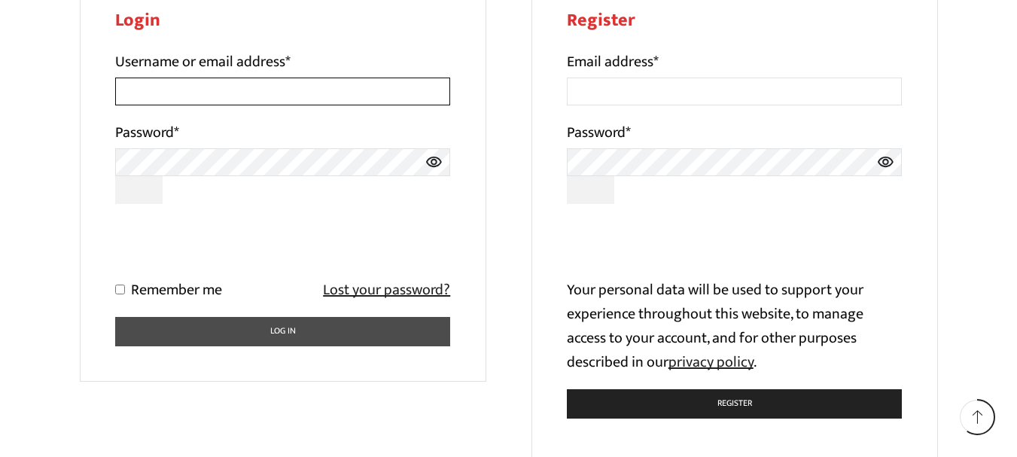 Image resolution: width=1017 pixels, height=457 pixels. I want to click on button: Log in, so click(283, 331).